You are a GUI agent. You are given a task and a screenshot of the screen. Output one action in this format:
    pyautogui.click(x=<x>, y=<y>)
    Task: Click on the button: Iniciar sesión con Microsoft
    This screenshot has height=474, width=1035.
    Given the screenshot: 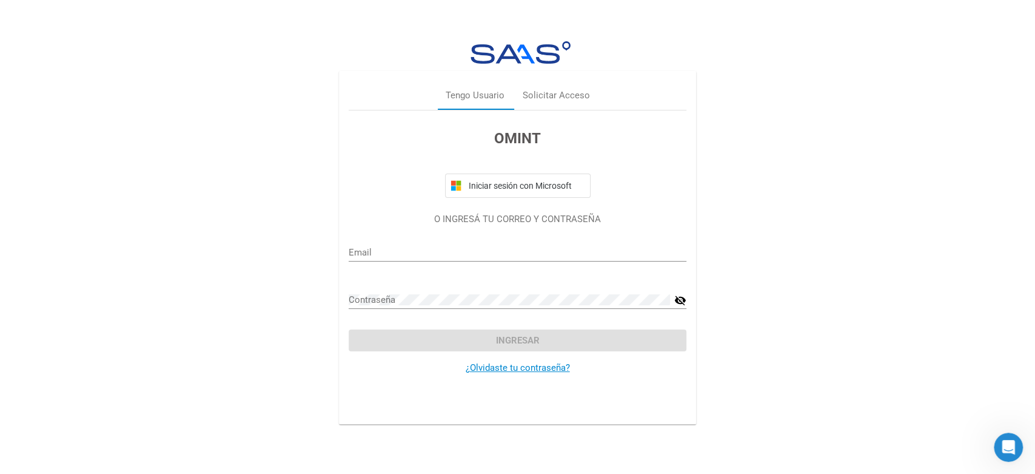 What is the action you would take?
    pyautogui.click(x=518, y=186)
    